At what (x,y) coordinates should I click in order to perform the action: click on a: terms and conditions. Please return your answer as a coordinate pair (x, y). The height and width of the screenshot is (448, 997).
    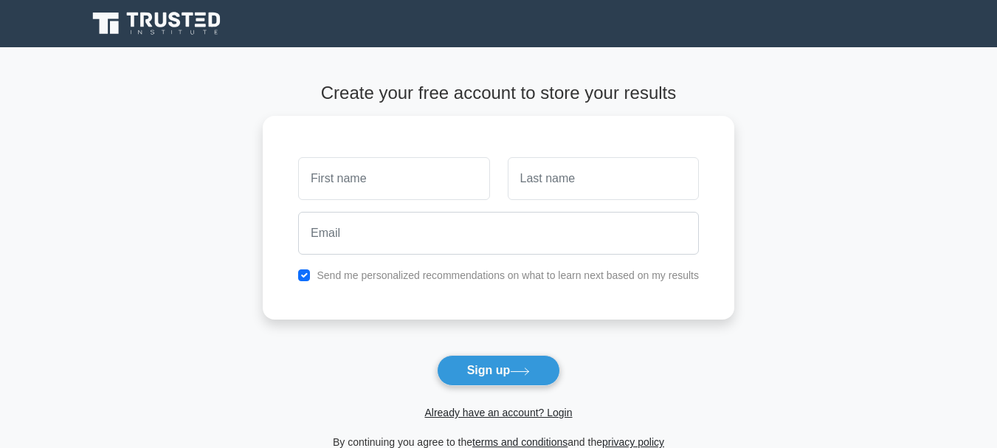
    Looking at the image, I should click on (519, 442).